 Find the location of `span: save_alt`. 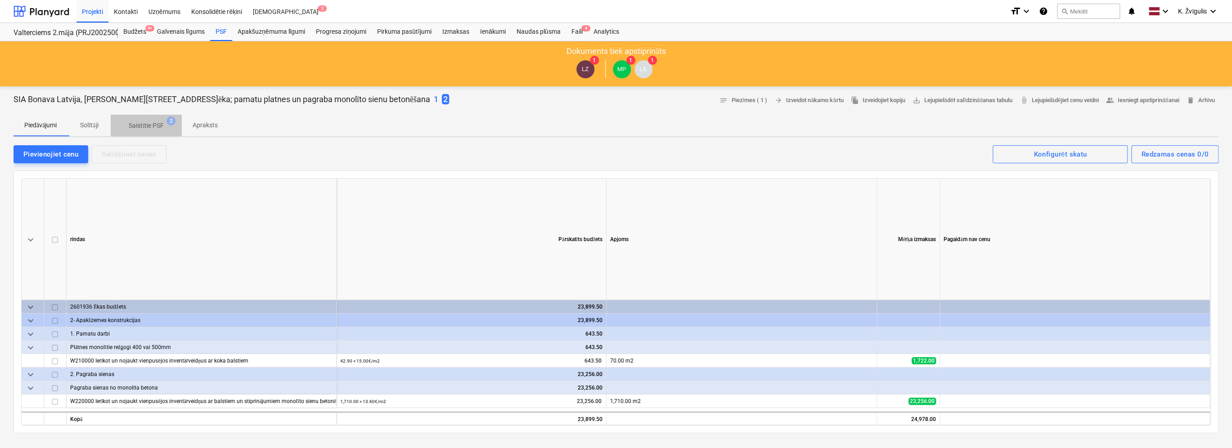

span: save_alt is located at coordinates (916, 100).